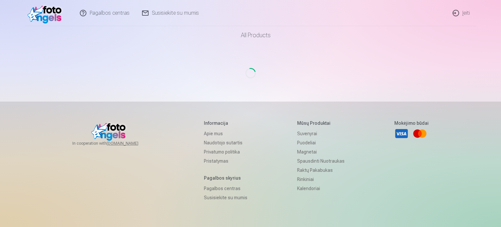 This screenshot has width=501, height=227. What do you see at coordinates (321, 123) in the screenshot?
I see `h5: Mūsų produktai` at bounding box center [321, 123].